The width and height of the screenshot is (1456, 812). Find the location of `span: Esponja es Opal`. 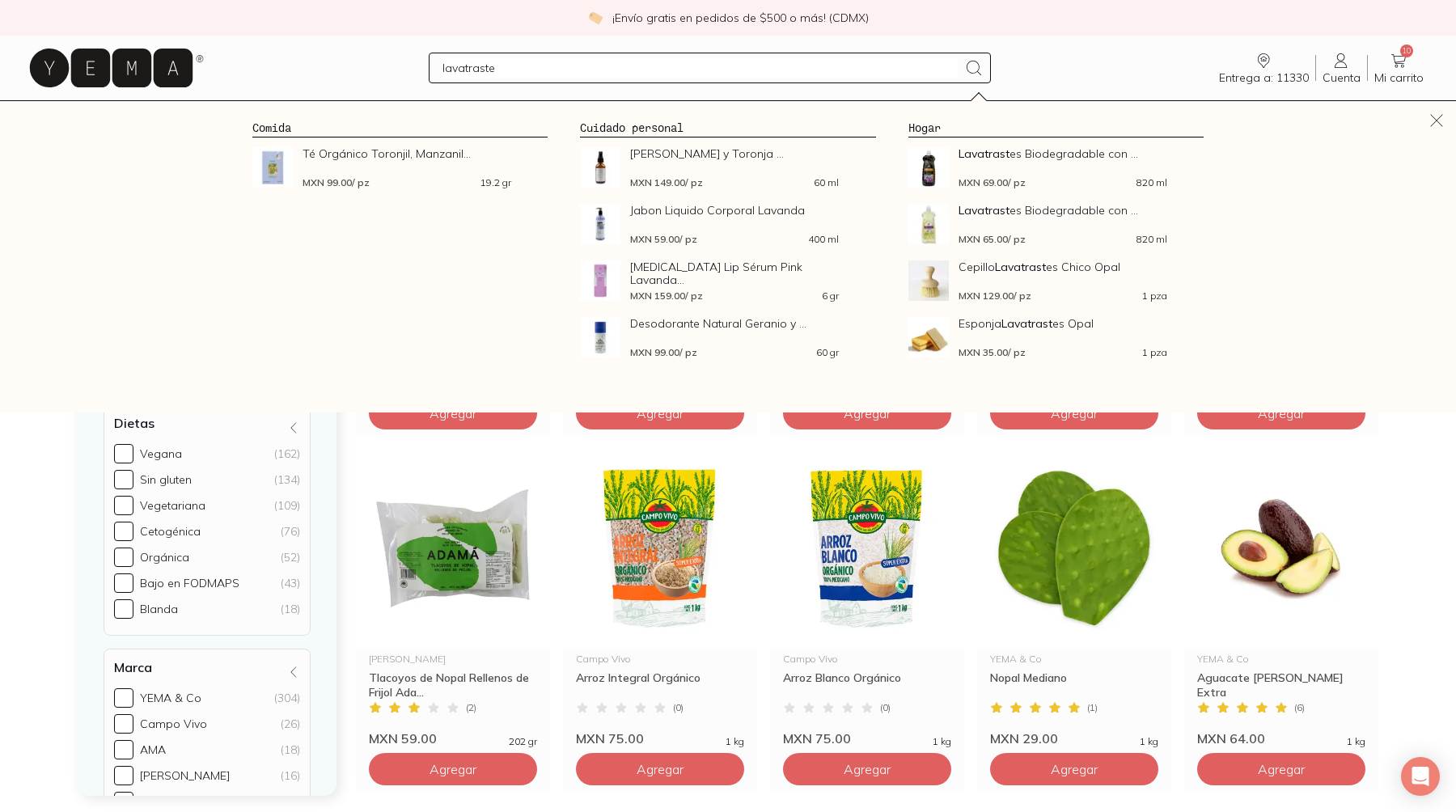

span: Esponja es Opal is located at coordinates (1063, 323).